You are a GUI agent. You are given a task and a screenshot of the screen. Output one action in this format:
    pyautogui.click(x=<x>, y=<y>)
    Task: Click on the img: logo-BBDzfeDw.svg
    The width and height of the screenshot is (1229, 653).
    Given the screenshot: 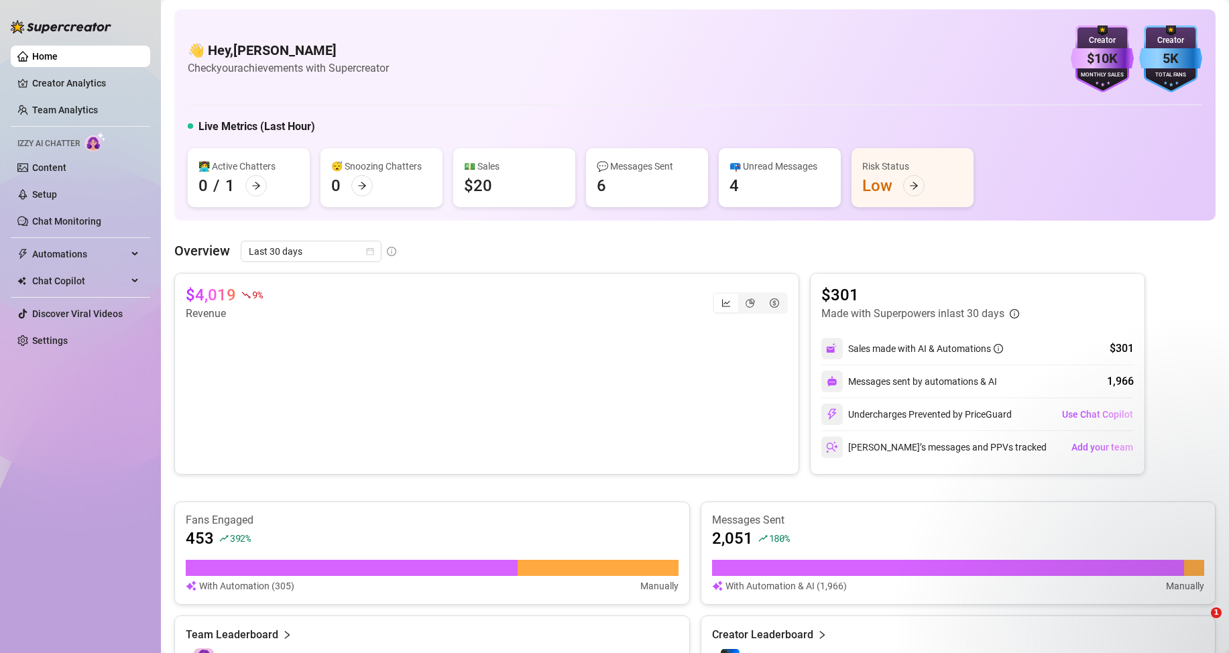 What is the action you would take?
    pyautogui.click(x=61, y=27)
    